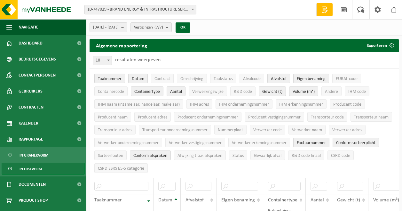 This screenshot has width=402, height=211. Describe the element at coordinates (341, 155) in the screenshot. I see `button: CSRD codeCSRD code: Activate to sort` at that location.